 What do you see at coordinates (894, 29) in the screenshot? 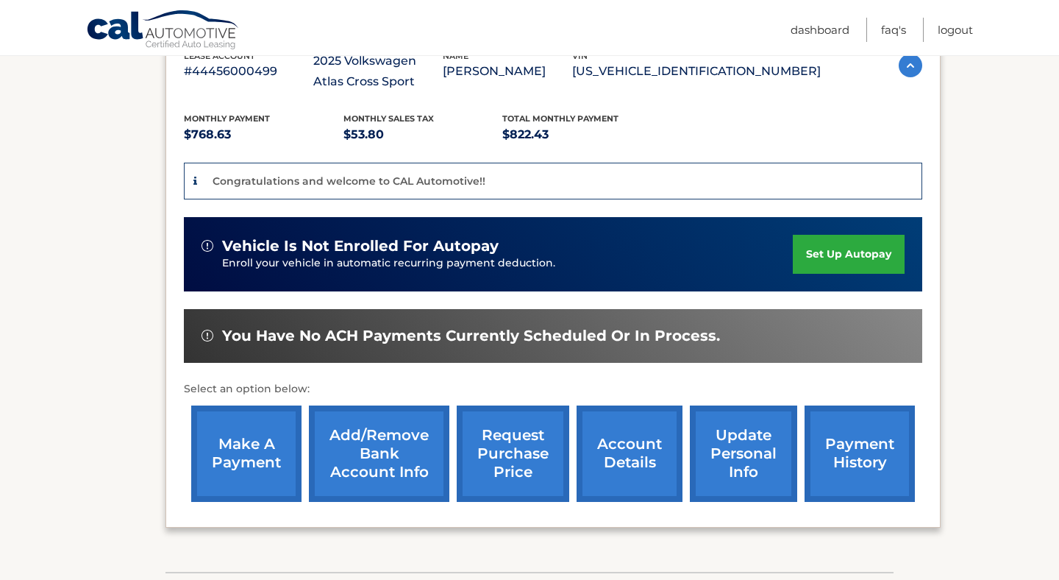
I see `a: FAQ's` at bounding box center [894, 29].